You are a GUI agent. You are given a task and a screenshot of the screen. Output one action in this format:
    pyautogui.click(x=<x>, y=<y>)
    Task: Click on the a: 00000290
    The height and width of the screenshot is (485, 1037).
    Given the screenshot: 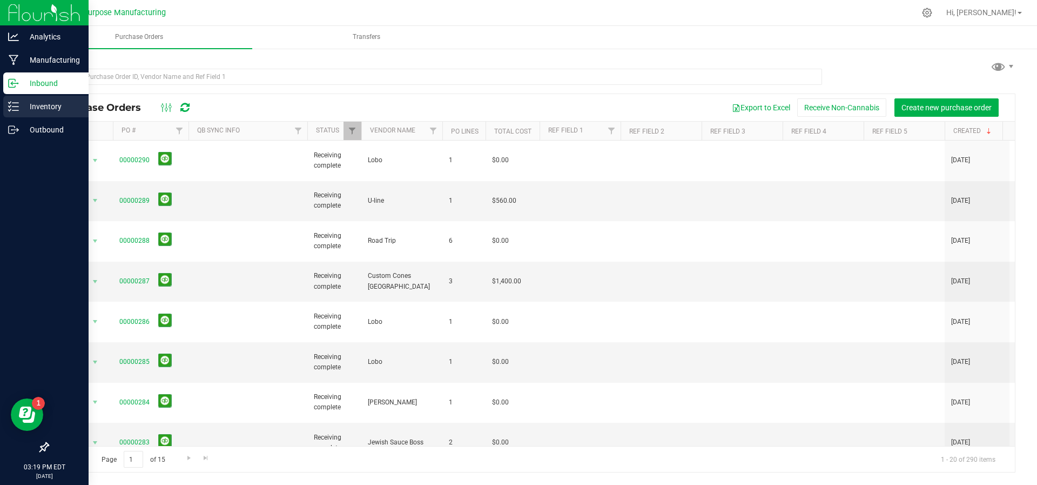 What is the action you would take?
    pyautogui.click(x=135, y=160)
    